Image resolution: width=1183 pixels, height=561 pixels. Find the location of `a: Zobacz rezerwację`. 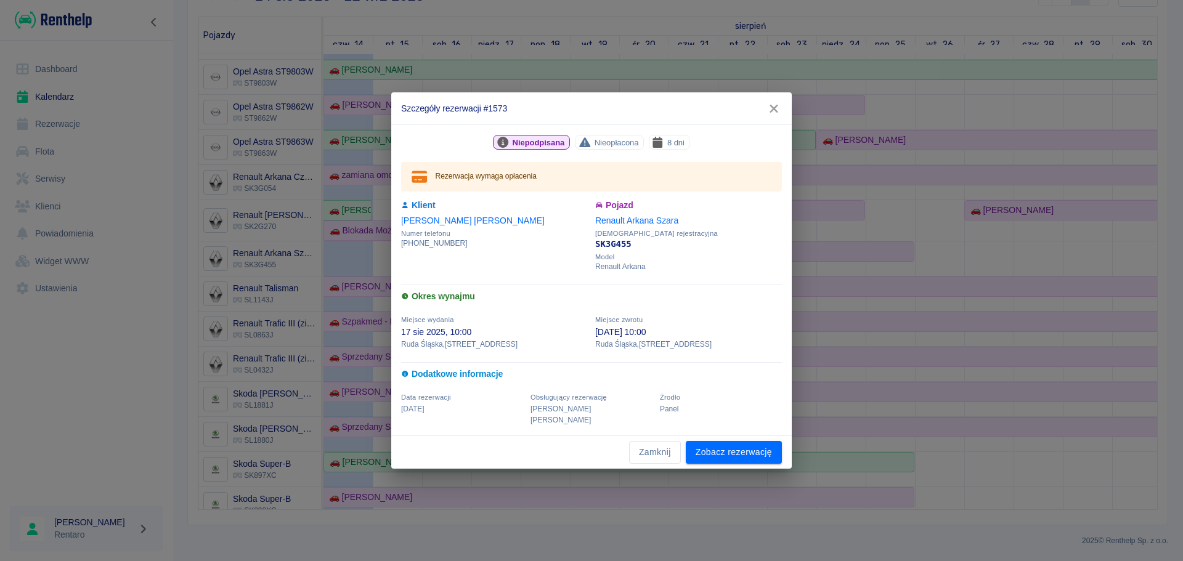

a: Zobacz rezerwację is located at coordinates (734, 452).